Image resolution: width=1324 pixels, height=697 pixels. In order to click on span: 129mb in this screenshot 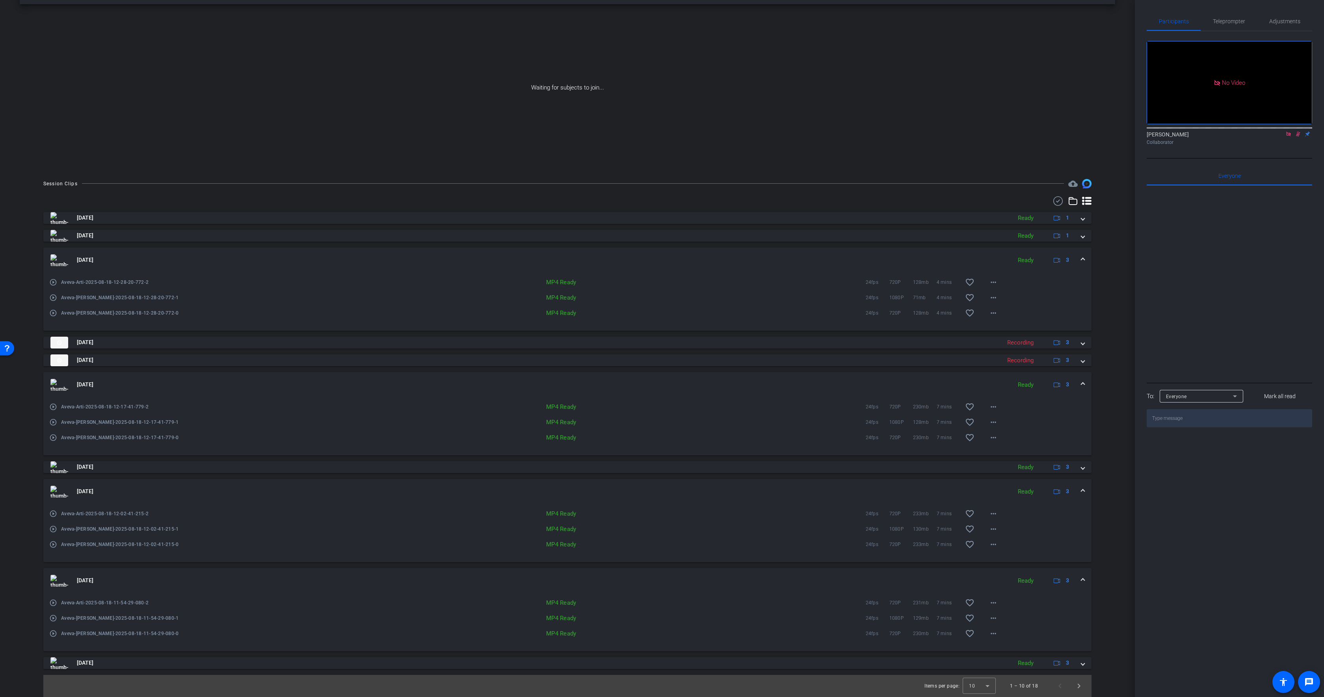, I will do `click(925, 618)`.